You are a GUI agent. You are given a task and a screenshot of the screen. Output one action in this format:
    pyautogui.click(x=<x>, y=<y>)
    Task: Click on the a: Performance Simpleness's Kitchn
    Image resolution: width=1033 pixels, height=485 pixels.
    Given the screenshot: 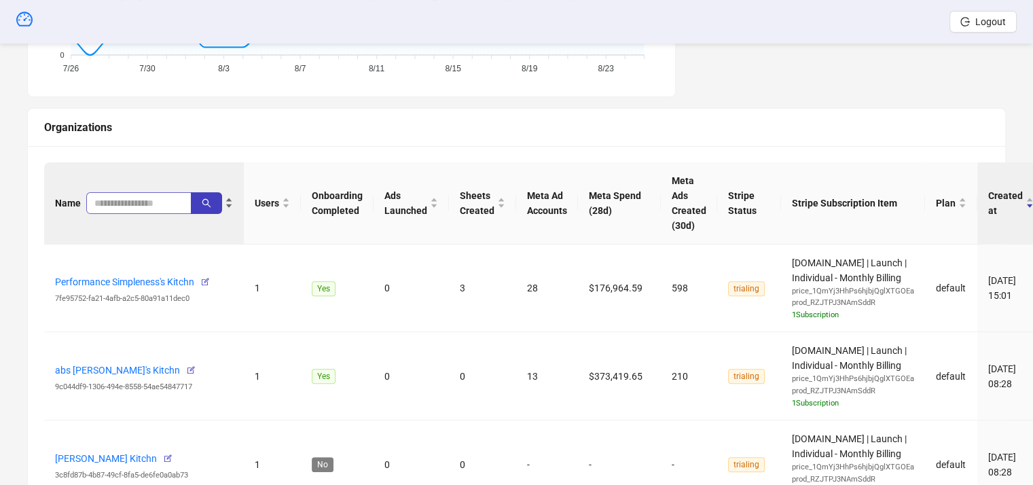 What is the action you would take?
    pyautogui.click(x=124, y=282)
    